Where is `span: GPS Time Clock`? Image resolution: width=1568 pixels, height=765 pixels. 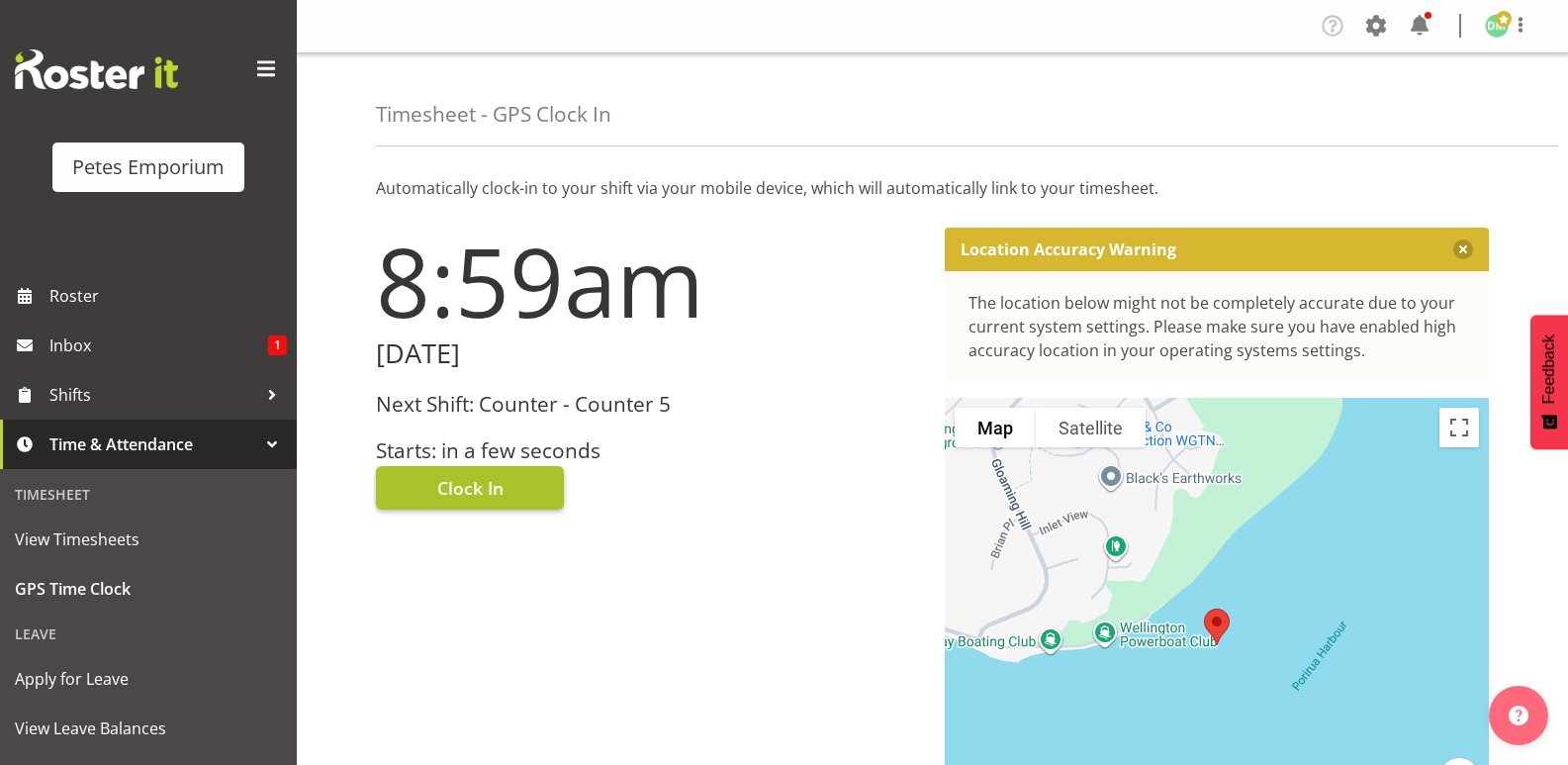 span: GPS Time Clock is located at coordinates (148, 588).